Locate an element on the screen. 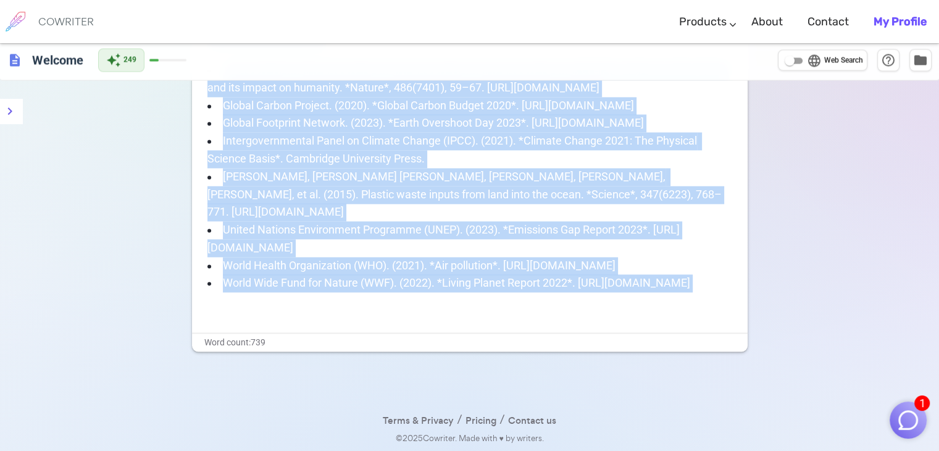  span: Web Search is located at coordinates (843, 60).